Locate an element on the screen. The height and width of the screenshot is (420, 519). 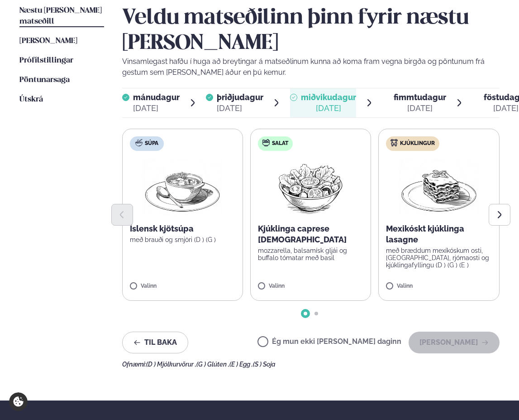
img: chicken.svg is located at coordinates (394, 143).